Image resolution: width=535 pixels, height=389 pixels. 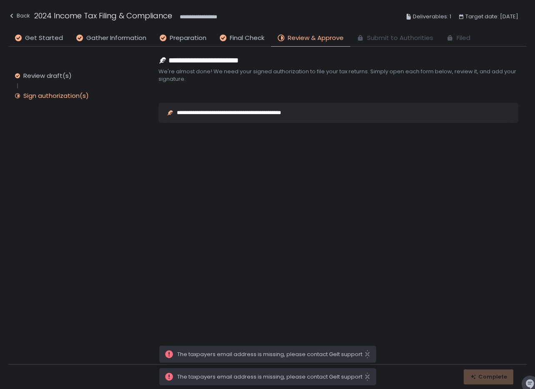 What do you see at coordinates (316, 38) in the screenshot?
I see `span: Review & Approve` at bounding box center [316, 38].